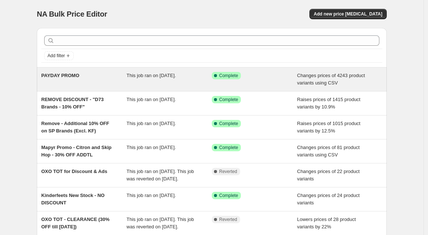  Describe the element at coordinates (328, 198) in the screenshot. I see `span: Changes prices of 24 product variants` at that location.